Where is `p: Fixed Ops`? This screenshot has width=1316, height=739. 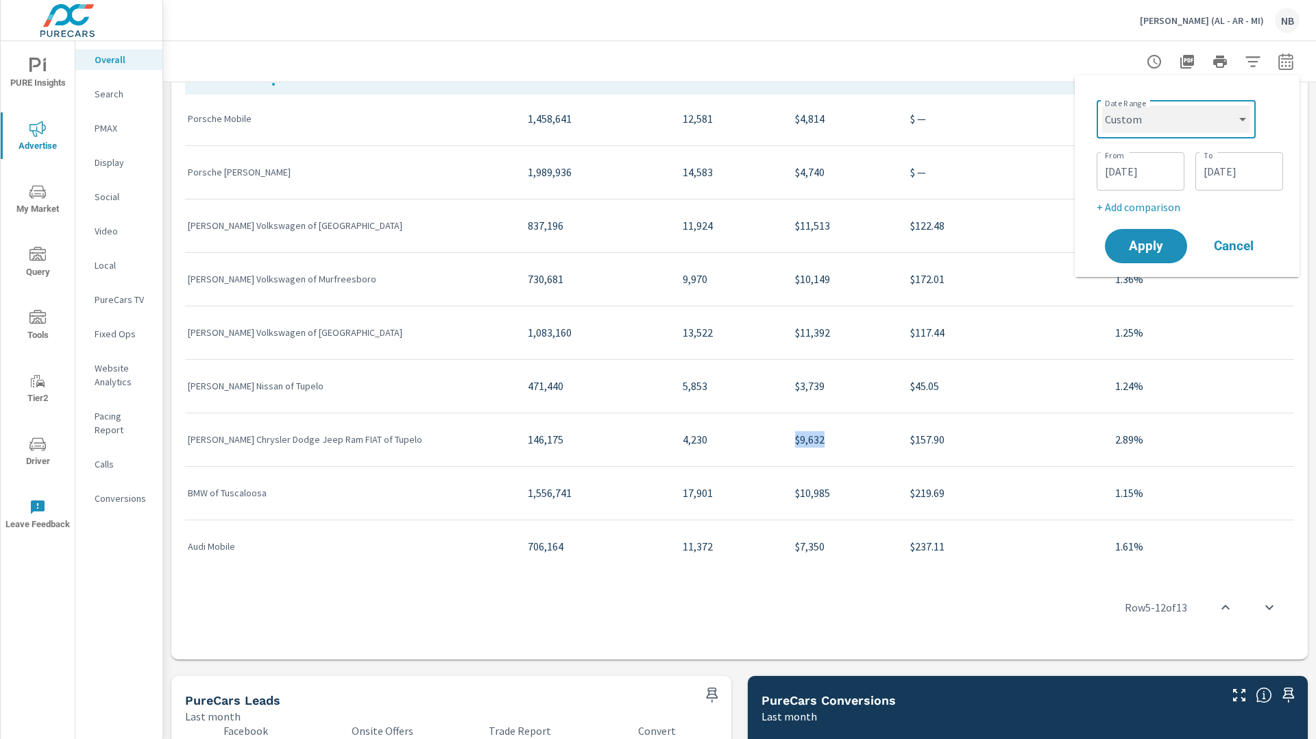 p: Fixed Ops is located at coordinates (123, 334).